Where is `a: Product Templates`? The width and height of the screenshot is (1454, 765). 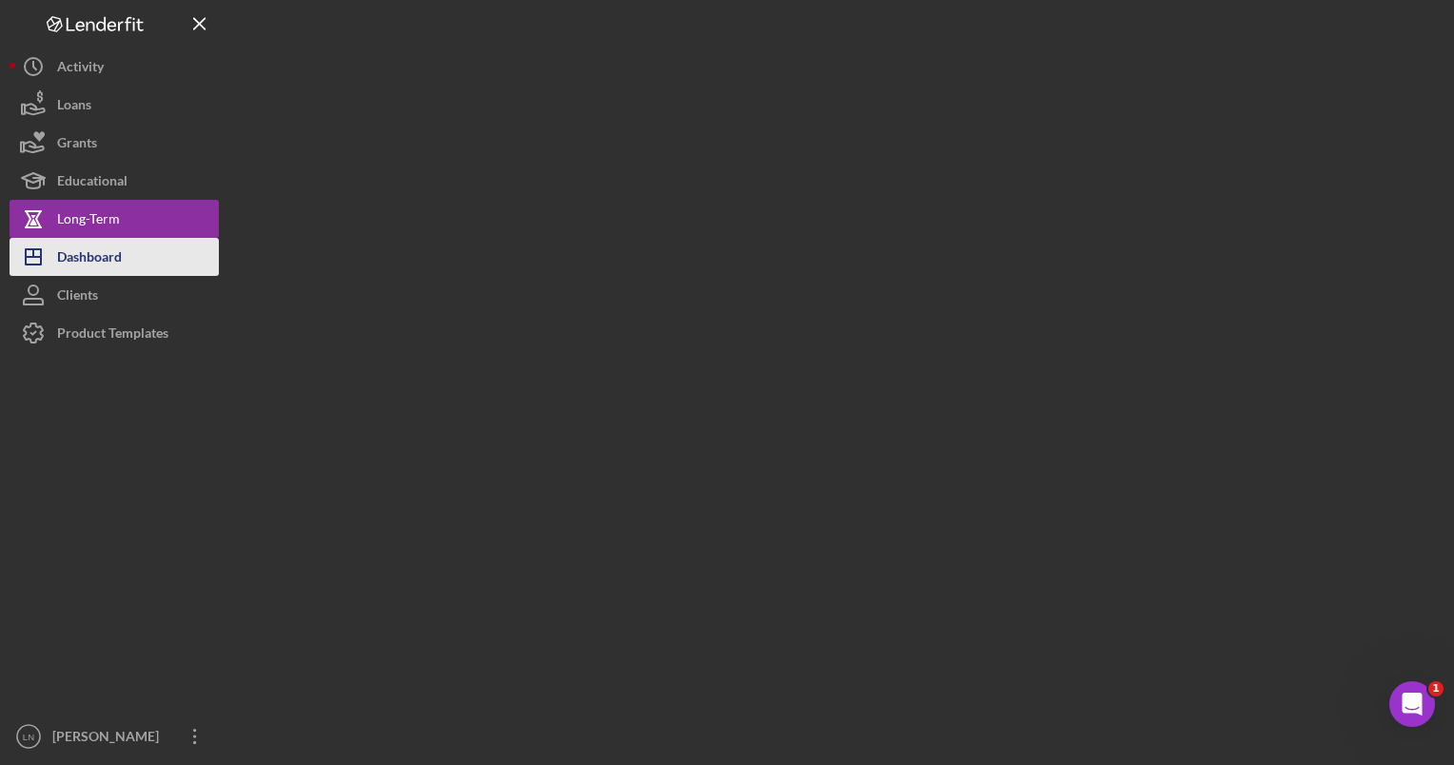 a: Product Templates is located at coordinates (114, 333).